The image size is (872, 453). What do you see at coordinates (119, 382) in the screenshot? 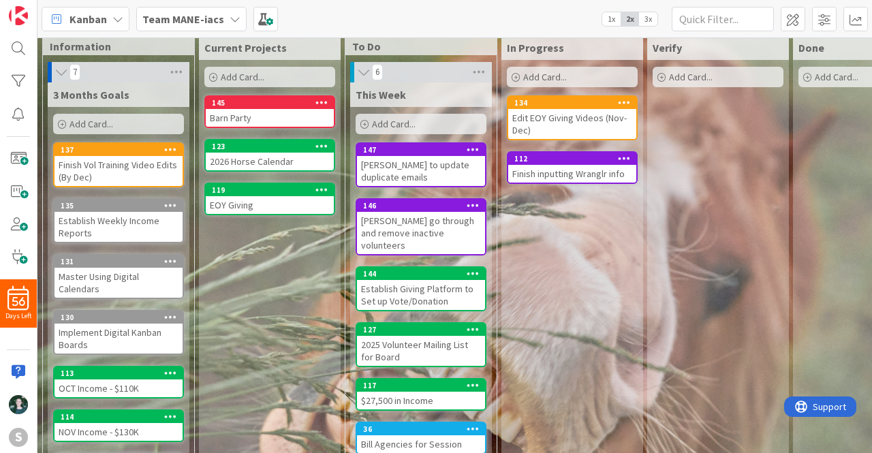
I see `div: 113OCT Income - $110K` at bounding box center [119, 382].